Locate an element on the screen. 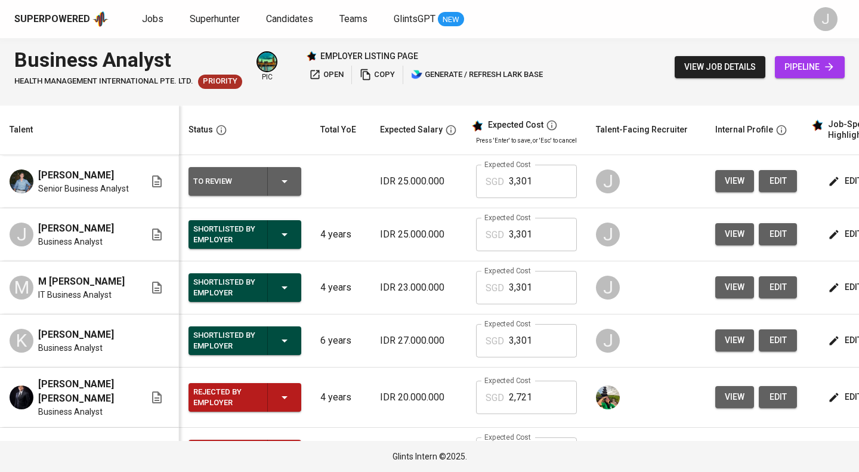 The image size is (859, 472). p: IDR 23.000.000 is located at coordinates (418, 287).